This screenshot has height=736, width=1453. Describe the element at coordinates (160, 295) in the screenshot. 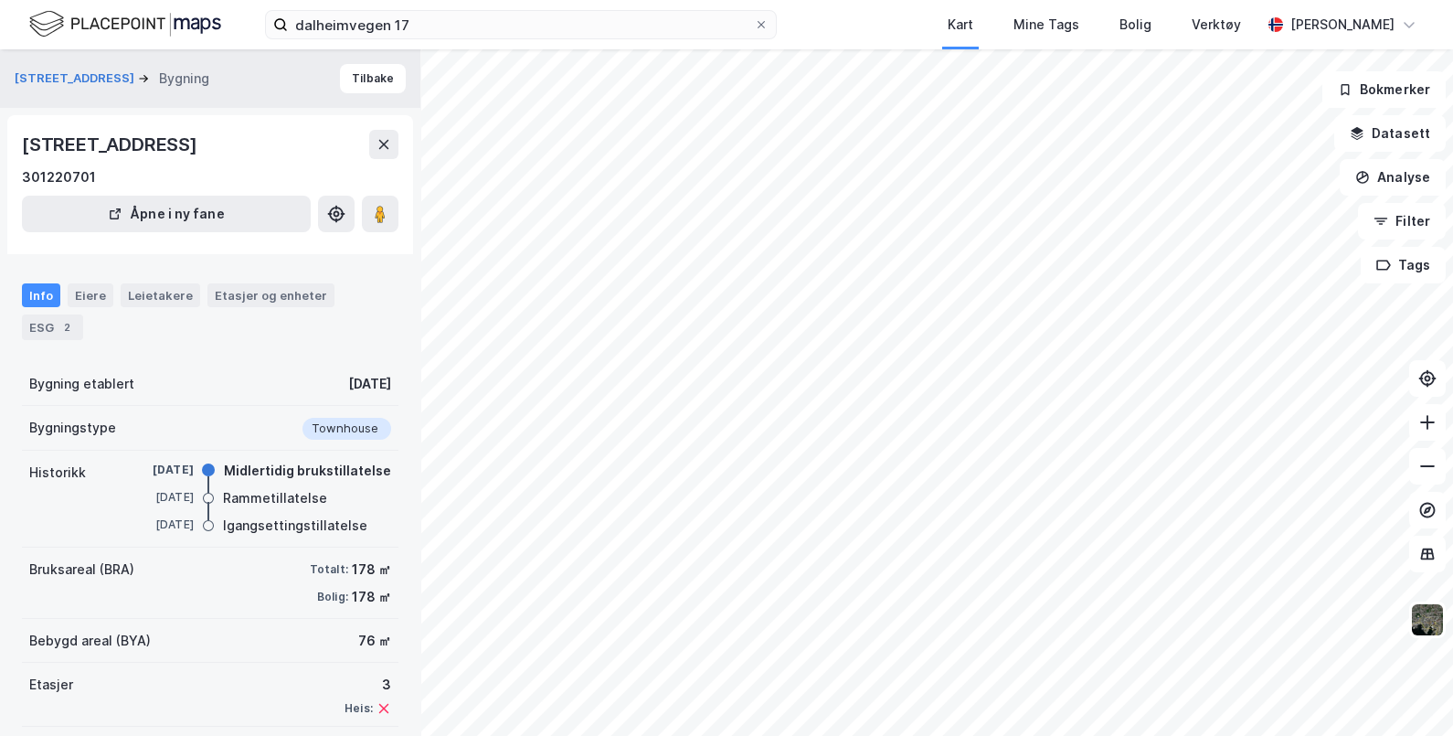

I see `div: Leietakere` at that location.